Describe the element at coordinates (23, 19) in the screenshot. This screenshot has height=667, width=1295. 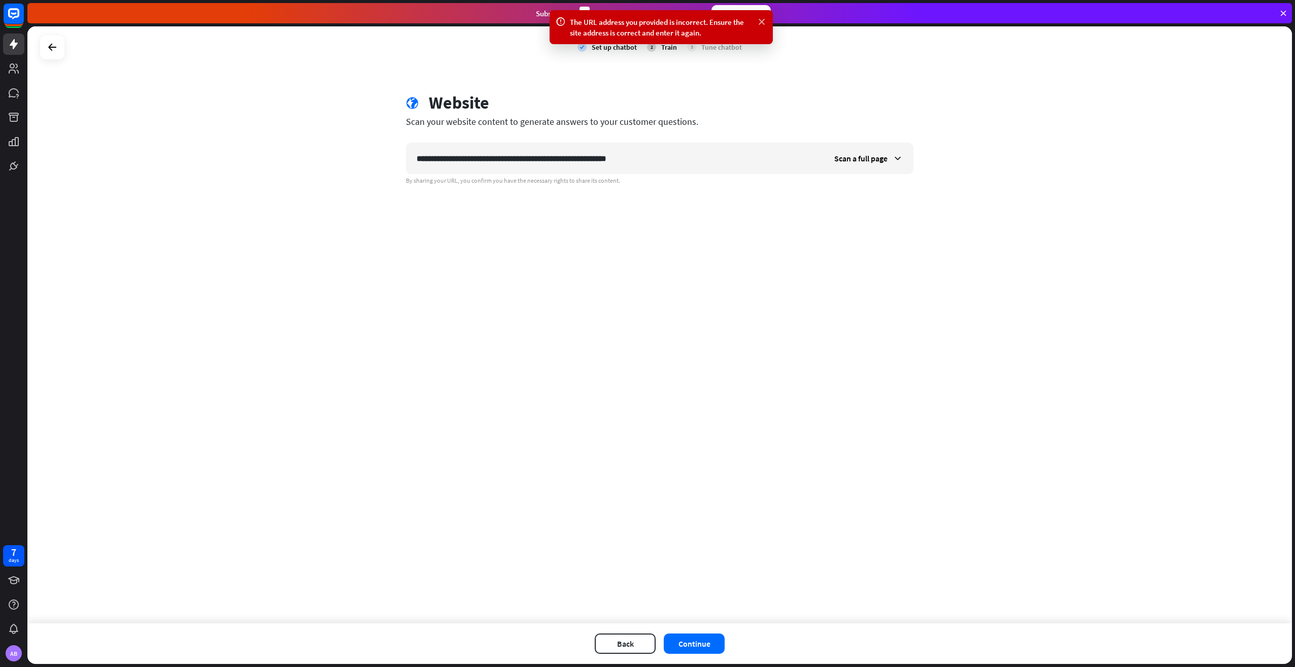
I see `button: Open LiveChat chat widget` at that location.